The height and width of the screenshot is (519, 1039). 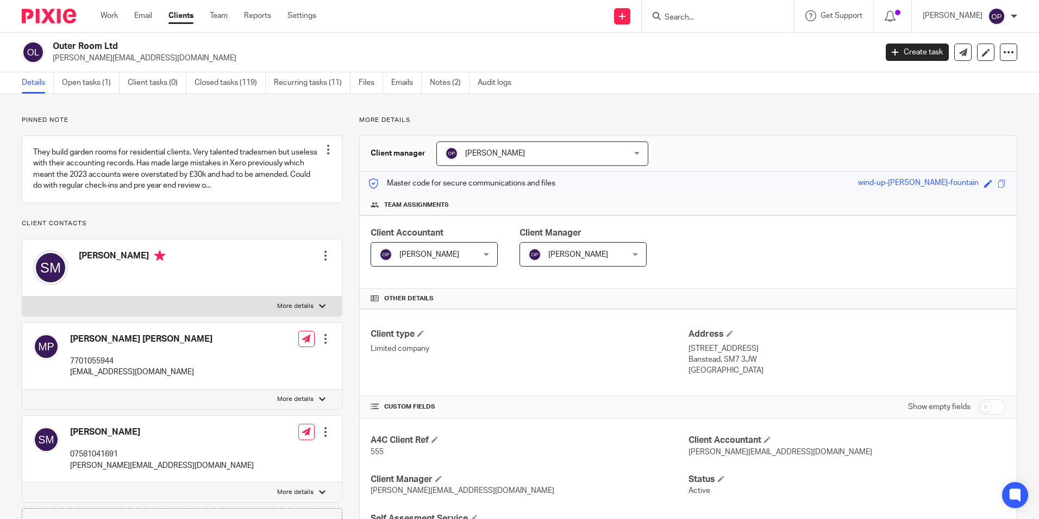 What do you see at coordinates (847, 440) in the screenshot?
I see `h4: Client Accountant` at bounding box center [847, 440].